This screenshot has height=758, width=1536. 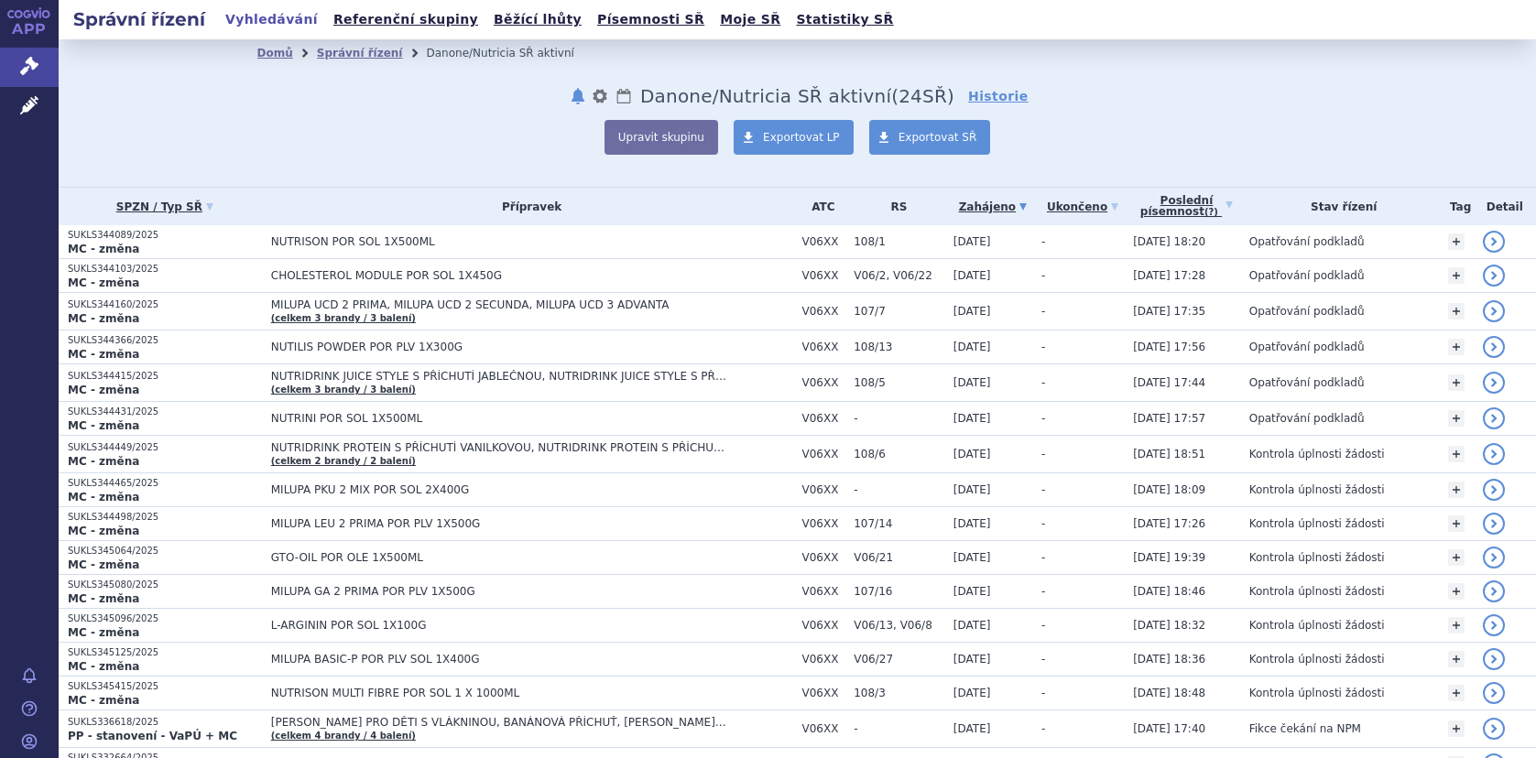 I want to click on span: 108/6, so click(x=898, y=454).